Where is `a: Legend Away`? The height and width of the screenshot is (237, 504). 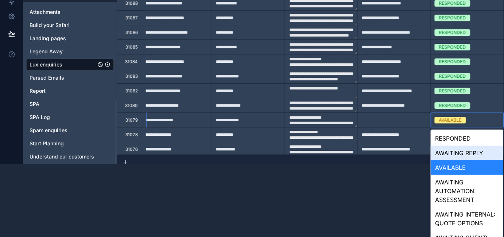
a: Legend Away is located at coordinates (63, 51).